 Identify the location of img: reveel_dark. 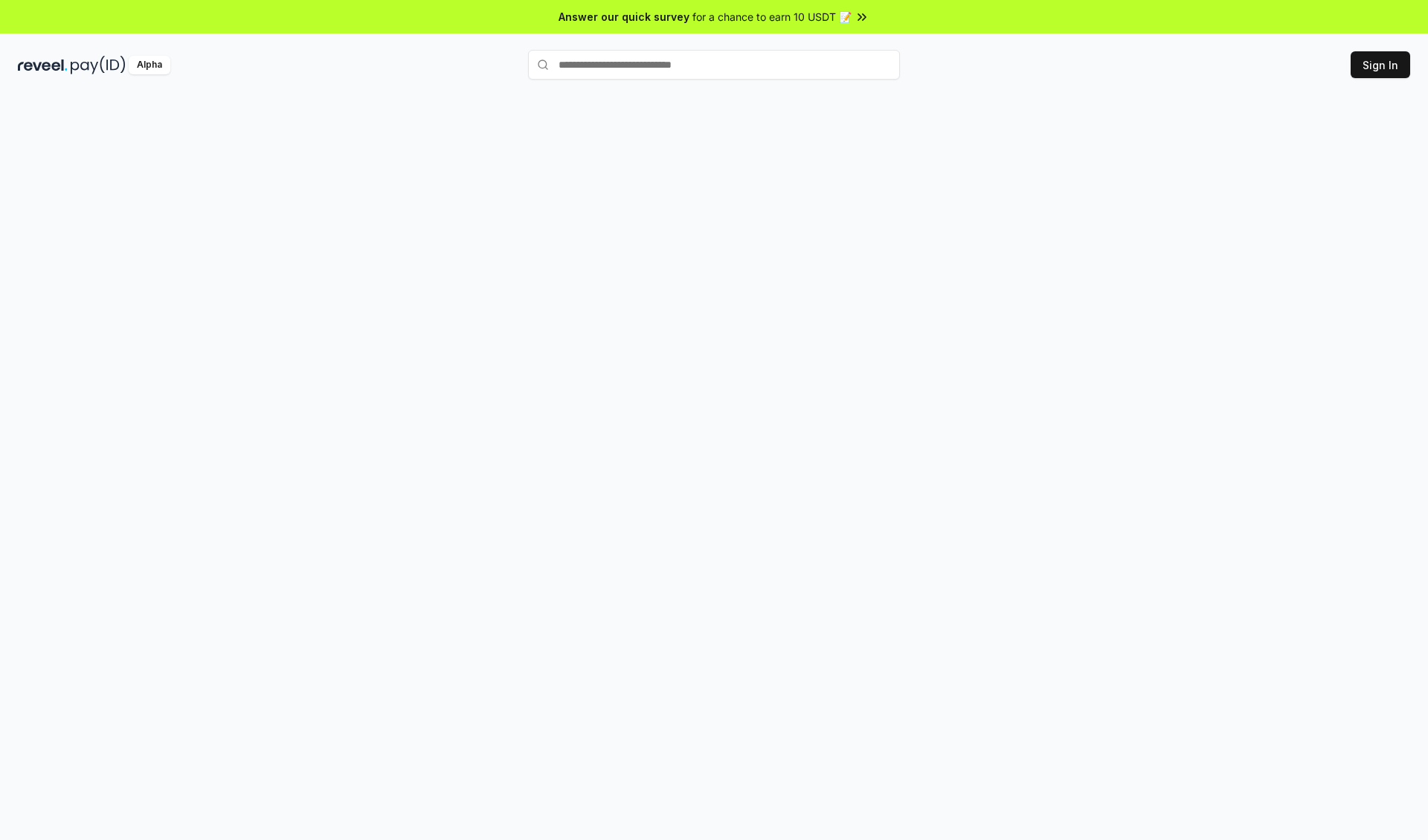
(43, 65).